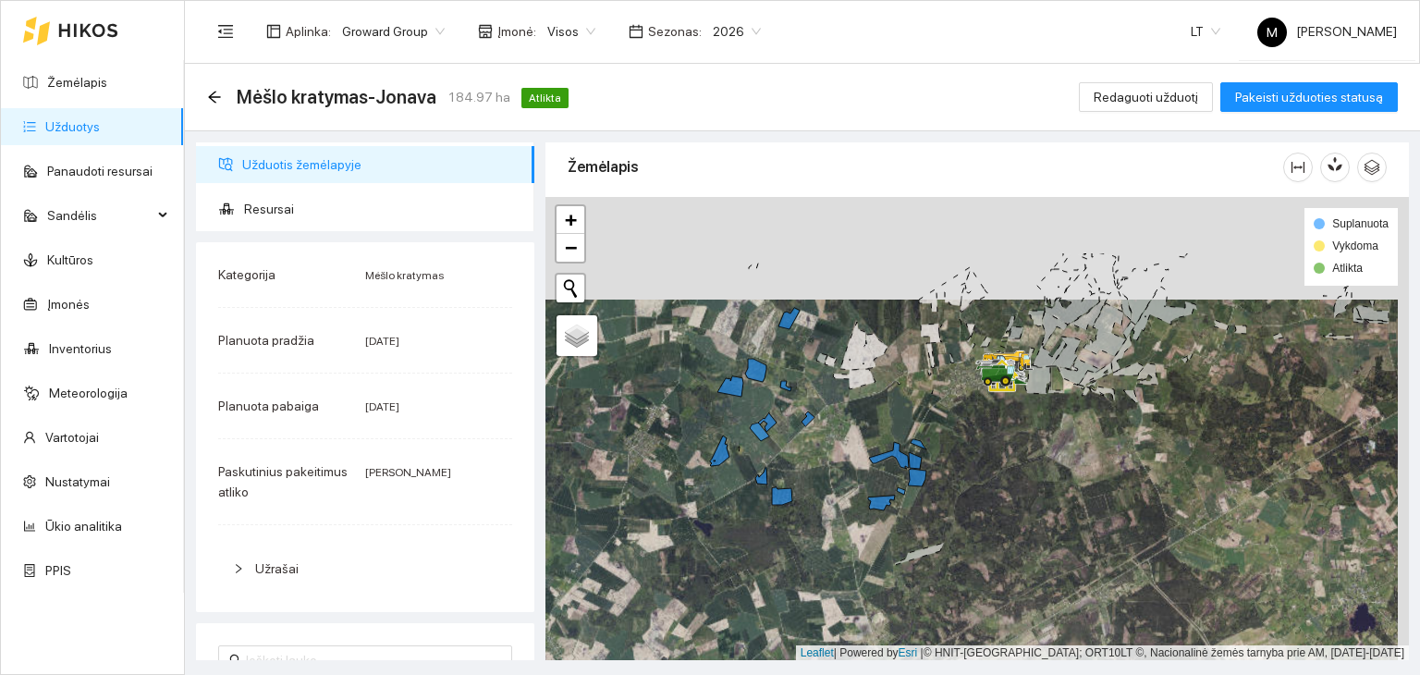  I want to click on span: 2026, so click(737, 31).